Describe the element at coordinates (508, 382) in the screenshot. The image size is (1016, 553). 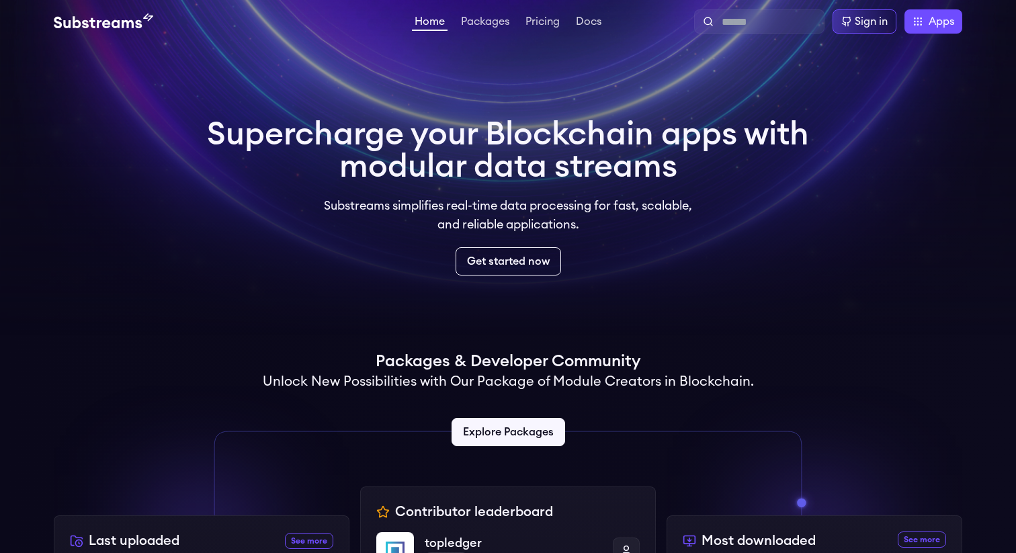
I see `h2: Unlock New Possibilities with Our Package of Module Creators in Blockchain.` at that location.